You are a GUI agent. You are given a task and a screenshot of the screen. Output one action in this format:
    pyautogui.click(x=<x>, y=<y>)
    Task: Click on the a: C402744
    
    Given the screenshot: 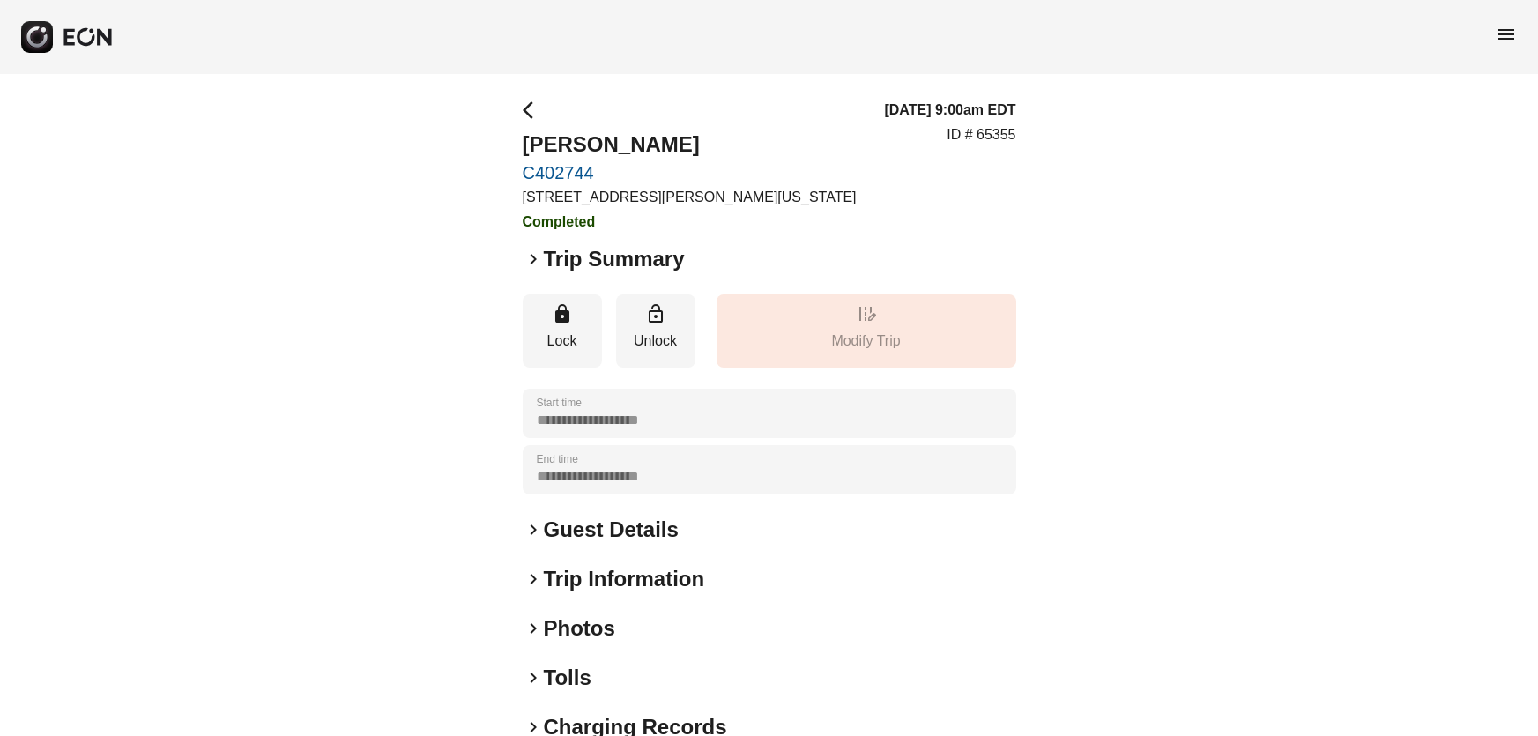 What is the action you would take?
    pyautogui.click(x=689, y=173)
    